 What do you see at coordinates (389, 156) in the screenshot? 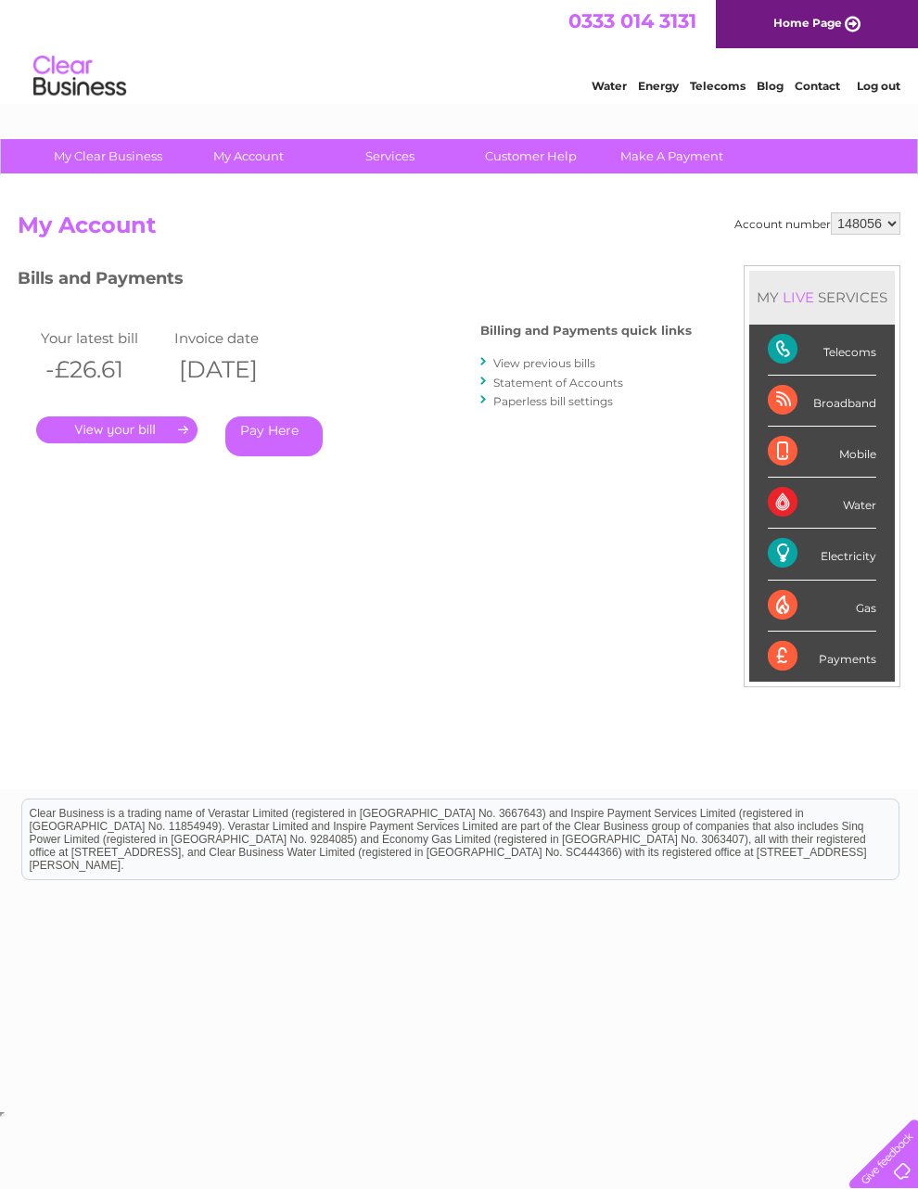
I see `a: Services` at bounding box center [389, 156].